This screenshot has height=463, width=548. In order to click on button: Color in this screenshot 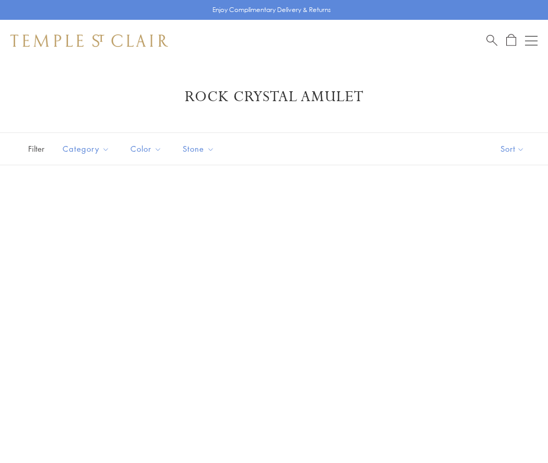, I will do `click(146, 149)`.